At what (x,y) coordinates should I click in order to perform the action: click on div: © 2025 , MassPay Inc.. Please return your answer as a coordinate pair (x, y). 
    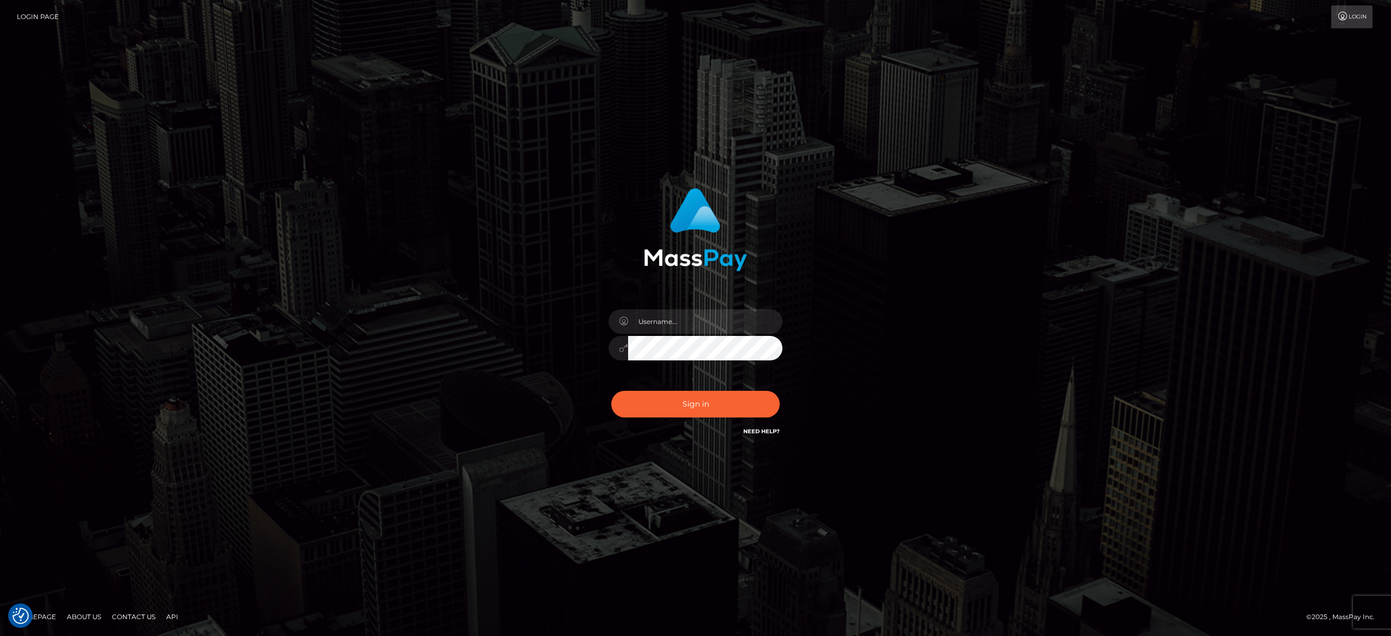
    Looking at the image, I should click on (1344, 617).